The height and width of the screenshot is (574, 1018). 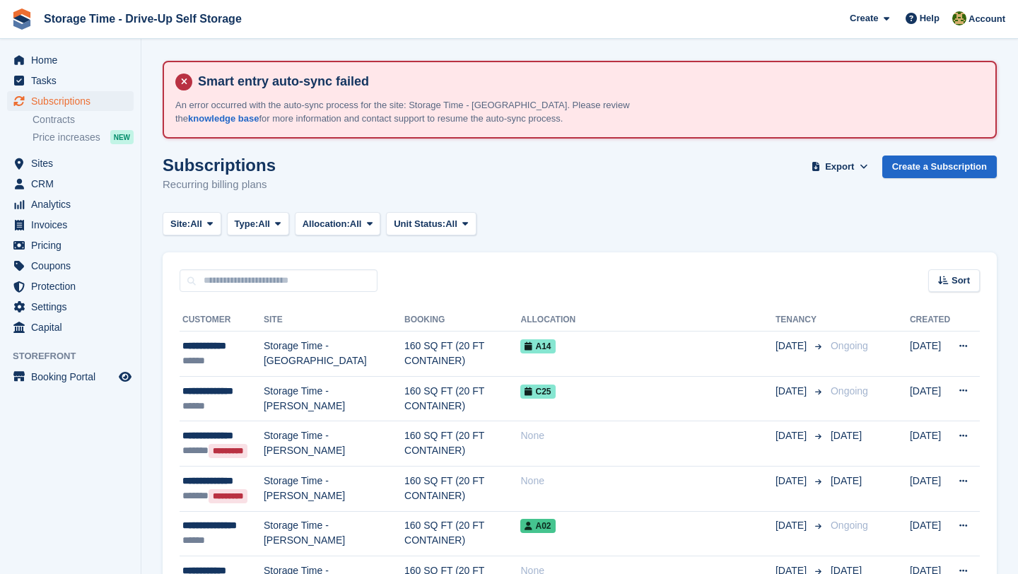 I want to click on span: Settings, so click(x=74, y=307).